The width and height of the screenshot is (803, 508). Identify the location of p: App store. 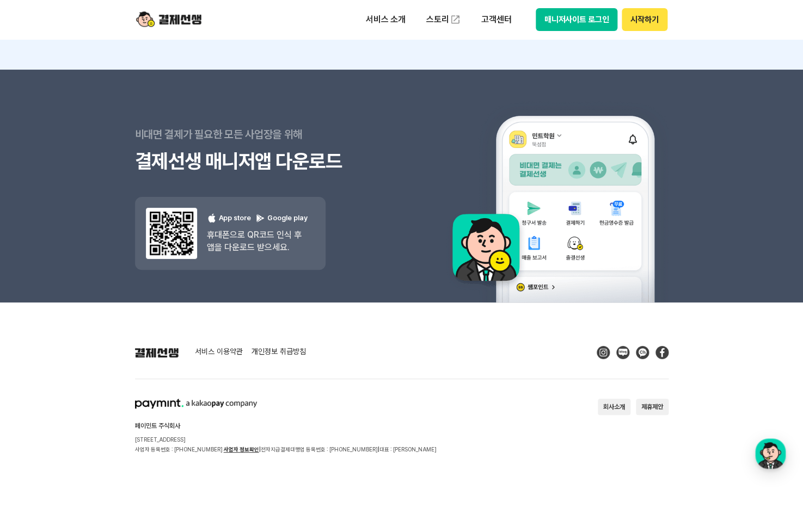
(229, 218).